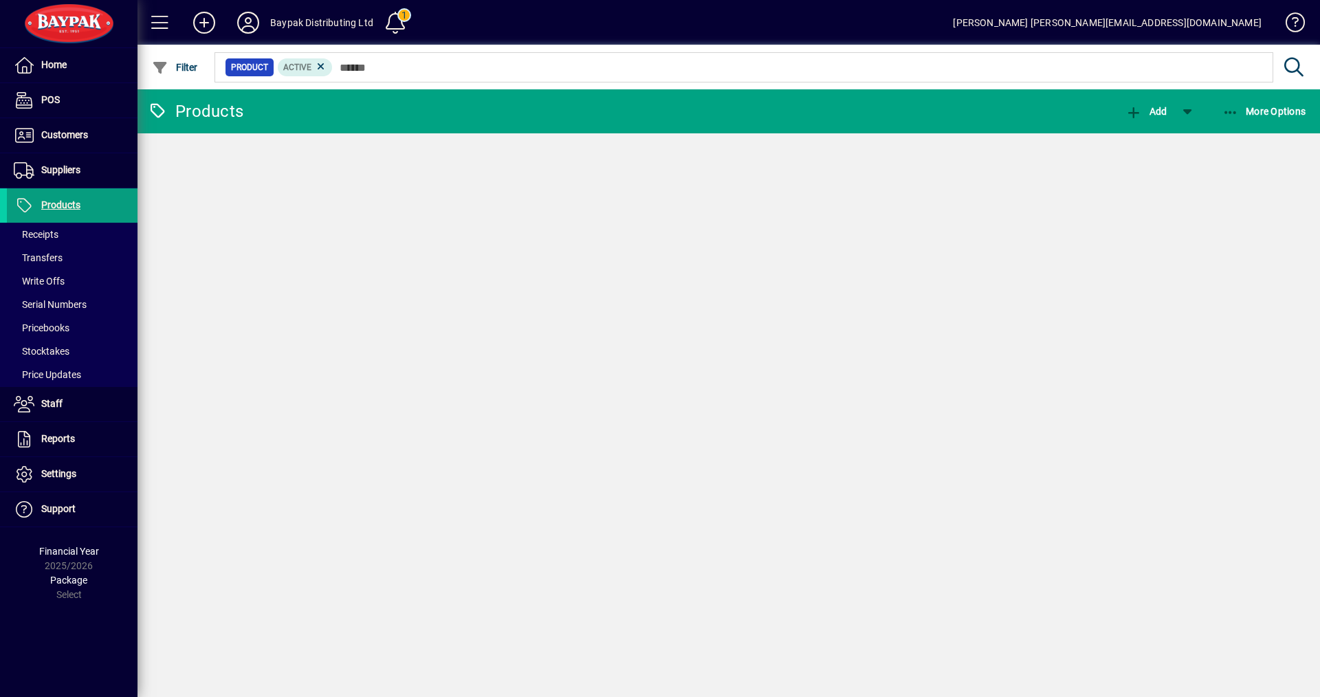 The height and width of the screenshot is (697, 1320). I want to click on span: Pricebooks, so click(41, 328).